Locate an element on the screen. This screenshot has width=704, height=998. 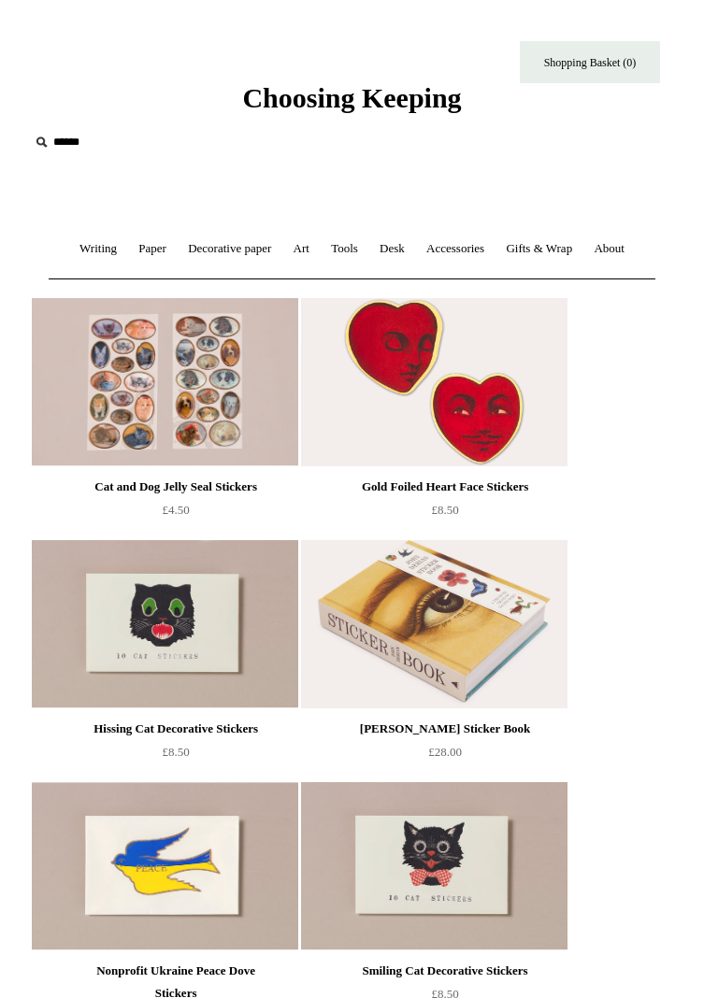
img: Cat and Dog Jelly Seal Stickers is located at coordinates (164, 382).